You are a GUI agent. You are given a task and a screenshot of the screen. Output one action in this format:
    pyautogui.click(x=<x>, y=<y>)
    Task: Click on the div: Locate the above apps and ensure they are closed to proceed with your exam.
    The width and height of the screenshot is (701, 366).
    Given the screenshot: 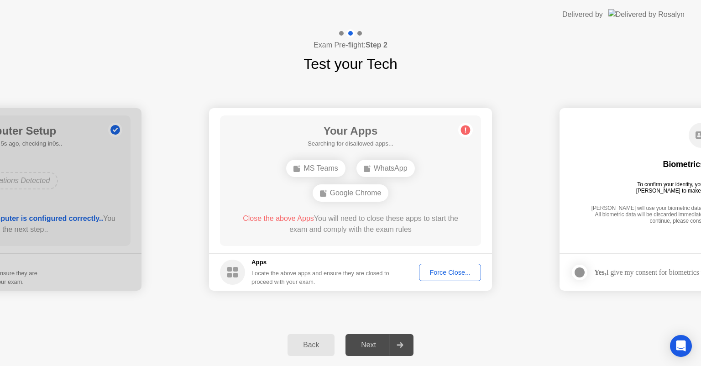 What is the action you would take?
    pyautogui.click(x=321, y=278)
    